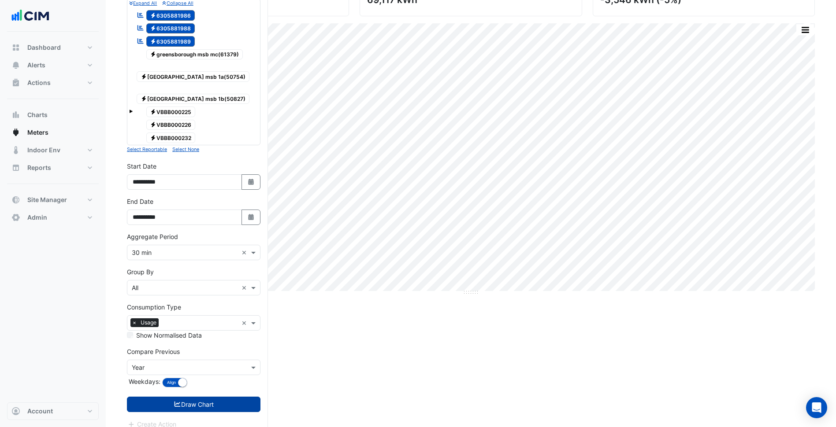 The image size is (836, 427). Describe the element at coordinates (39, 168) in the screenshot. I see `span: Reports` at that location.